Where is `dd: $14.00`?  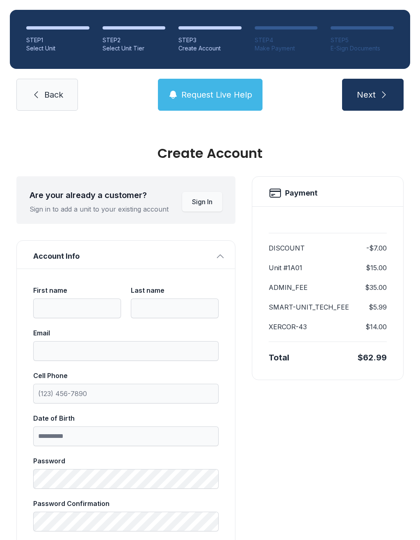 dd: $14.00 is located at coordinates (376, 327).